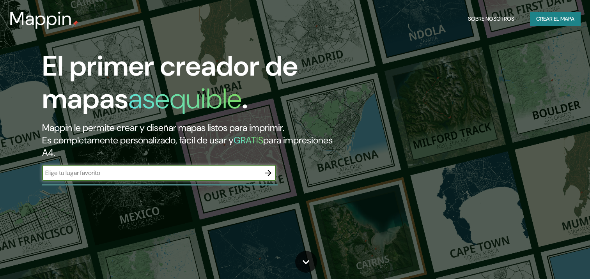 The height and width of the screenshot is (279, 590). Describe the element at coordinates (190, 140) in the screenshot. I see `h2: Mappin le permite crear y diseñar mapas listos para imprimir. Es completamente personalizado, fác...` at that location.